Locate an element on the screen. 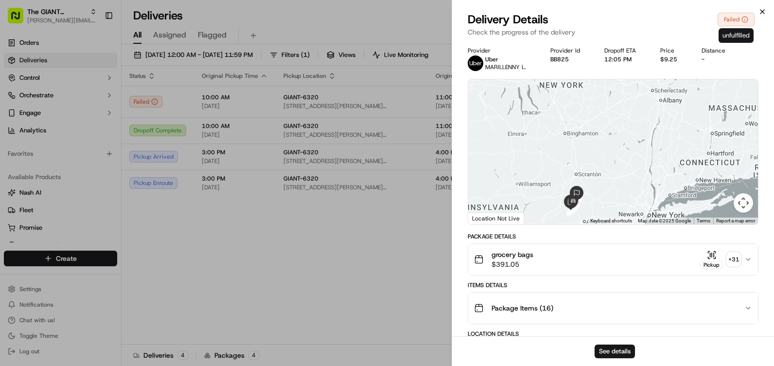  div: Location Details is located at coordinates (613, 334).